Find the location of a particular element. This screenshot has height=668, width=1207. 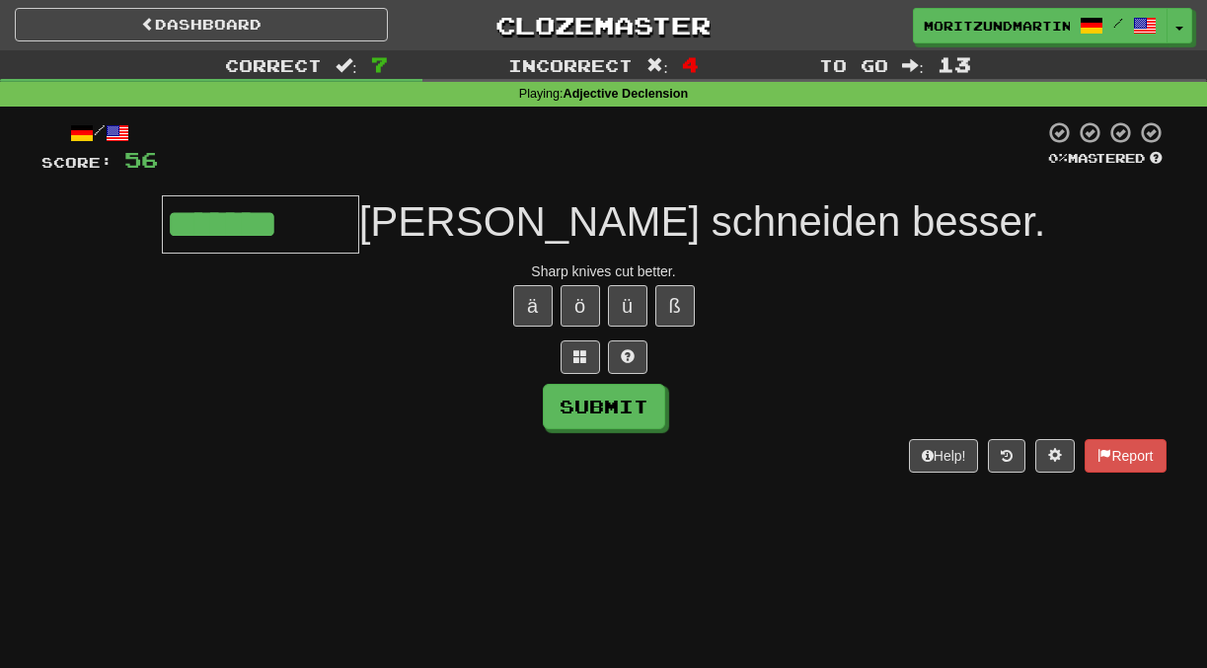

span: MoritzUndMartin is located at coordinates (997, 26).